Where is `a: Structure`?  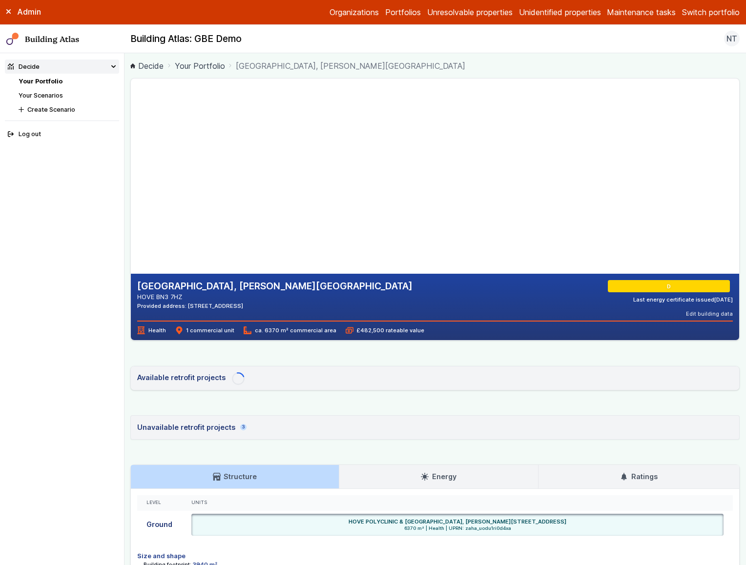
a: Structure is located at coordinates (234, 477).